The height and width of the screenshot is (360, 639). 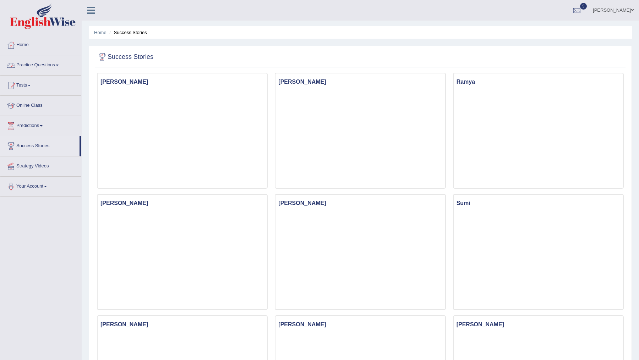 What do you see at coordinates (127, 32) in the screenshot?
I see `li: Success Stories` at bounding box center [127, 32].